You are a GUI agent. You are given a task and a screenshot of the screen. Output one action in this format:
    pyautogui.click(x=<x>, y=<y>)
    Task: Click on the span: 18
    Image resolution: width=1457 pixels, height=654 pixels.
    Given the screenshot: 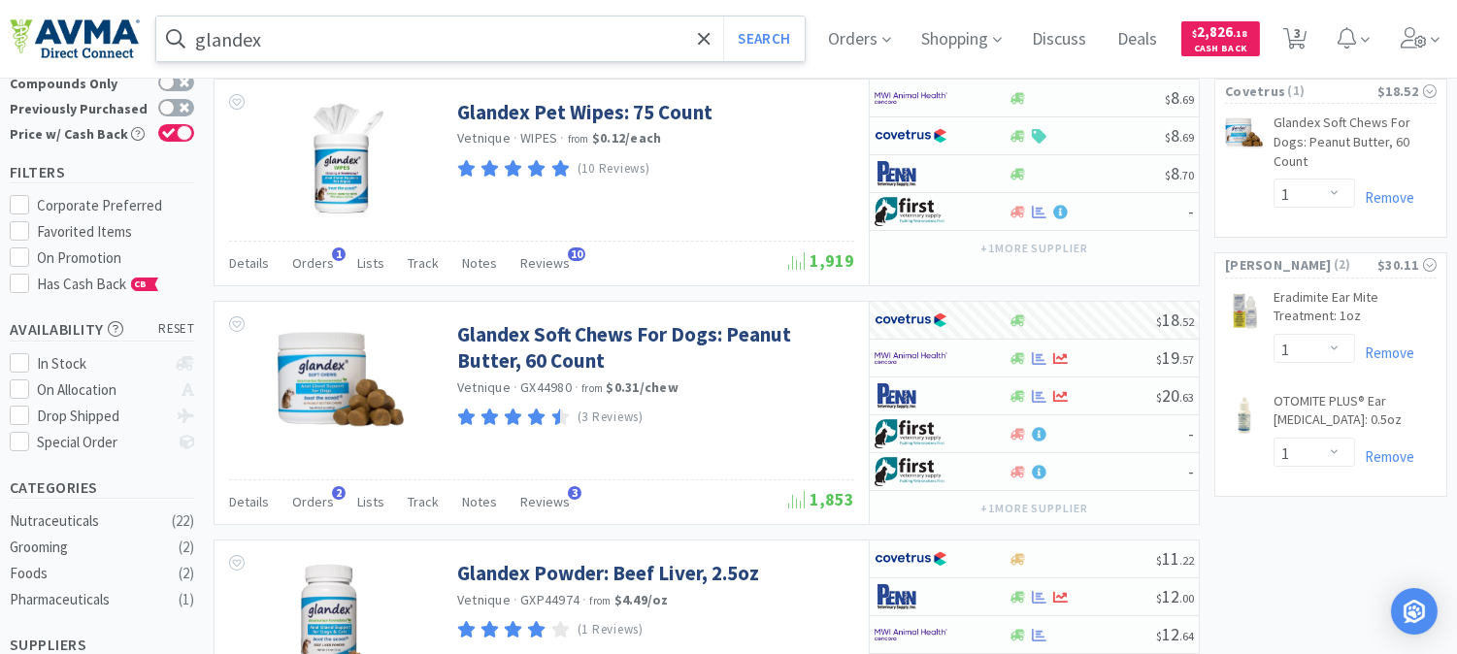 What is the action you would take?
    pyautogui.click(x=1174, y=319)
    